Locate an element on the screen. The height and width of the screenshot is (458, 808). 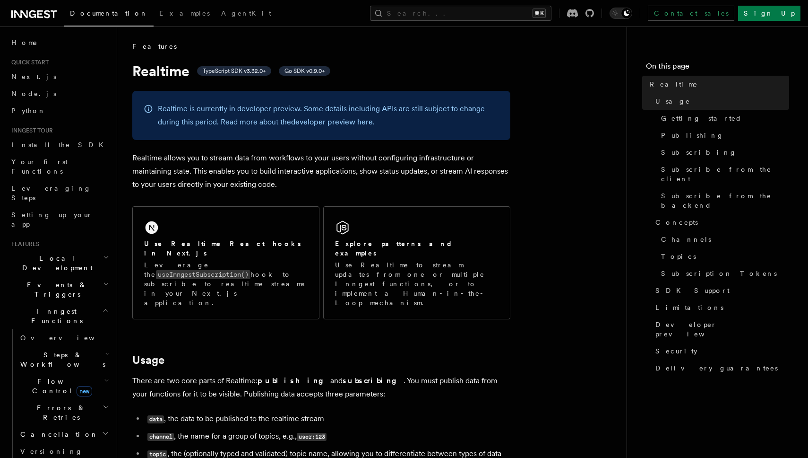
span: Getting started is located at coordinates (701, 118).